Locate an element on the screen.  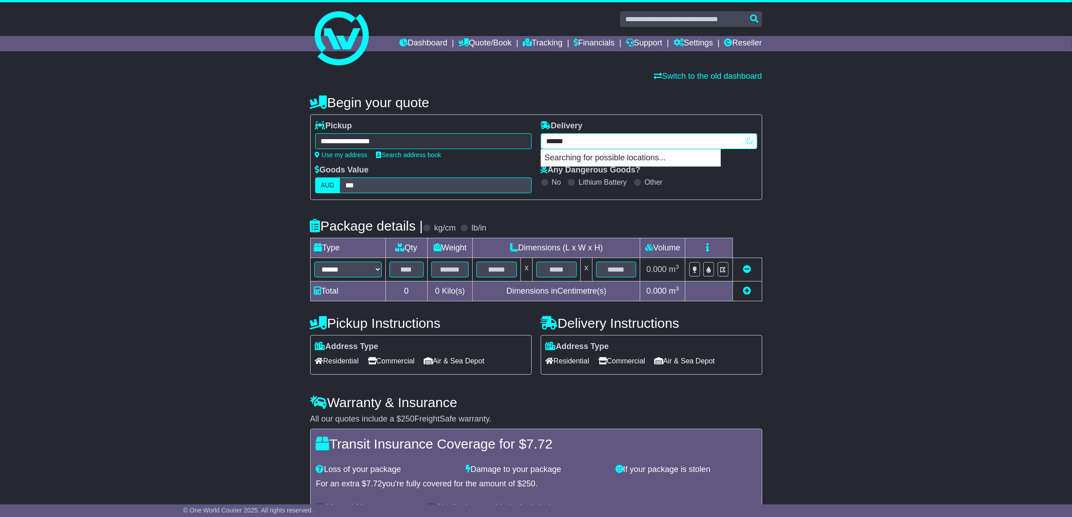
a: Add new item is located at coordinates (747, 291).